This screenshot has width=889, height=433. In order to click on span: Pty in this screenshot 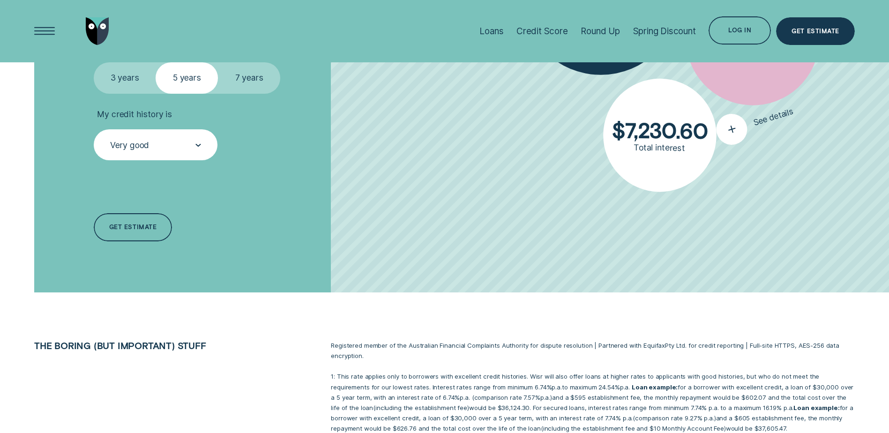, I will do `click(669, 345)`.